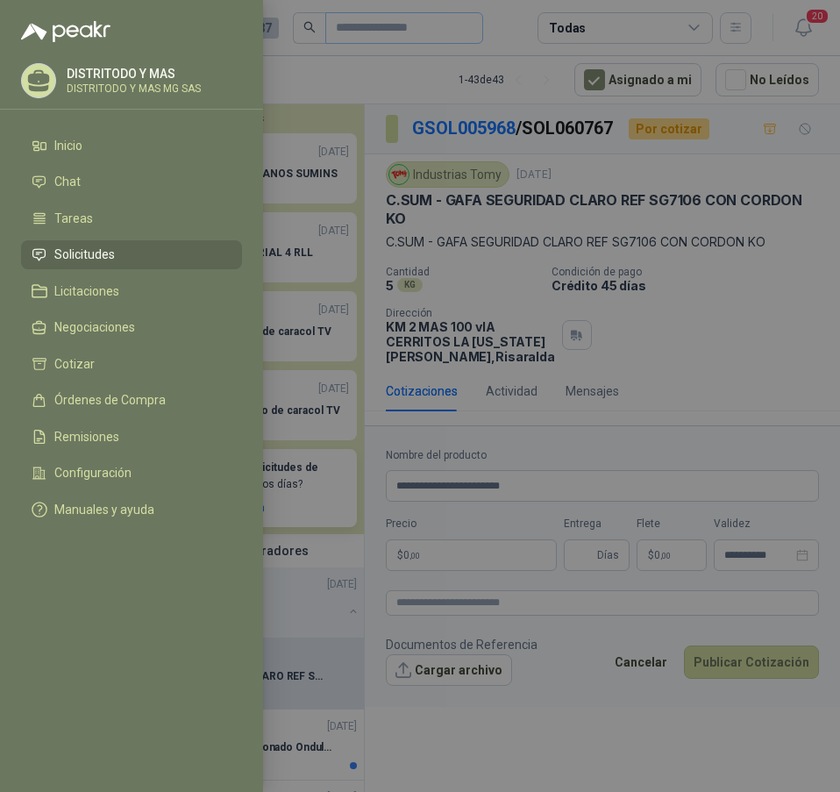 The image size is (840, 792). I want to click on a: Órdenes de Compra, so click(132, 401).